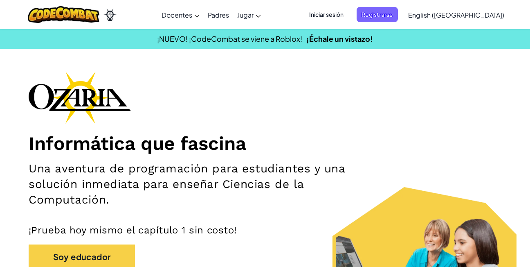 This screenshot has height=267, width=530. Describe the element at coordinates (229, 38) in the screenshot. I see `span: ¡NUEVO! ¡CodeCombat se viene a Roblox!` at that location.